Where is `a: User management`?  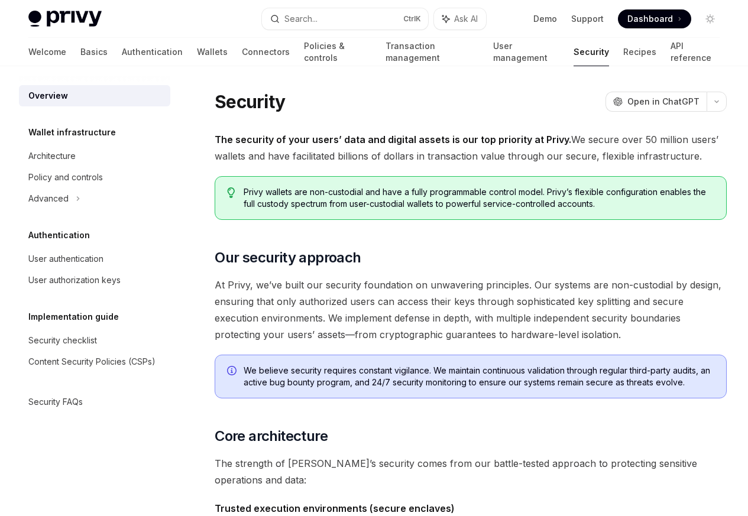
a: User management is located at coordinates (526, 52).